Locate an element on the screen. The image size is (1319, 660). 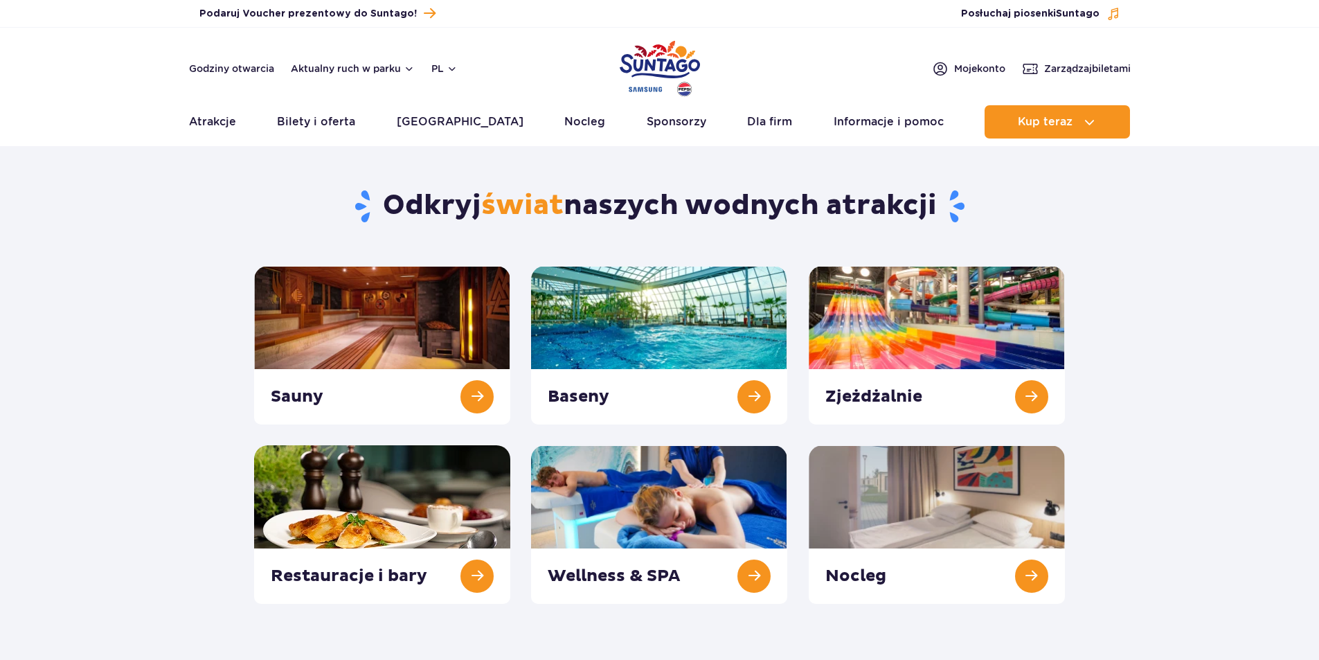
button: Kup teraz is located at coordinates (1057, 122).